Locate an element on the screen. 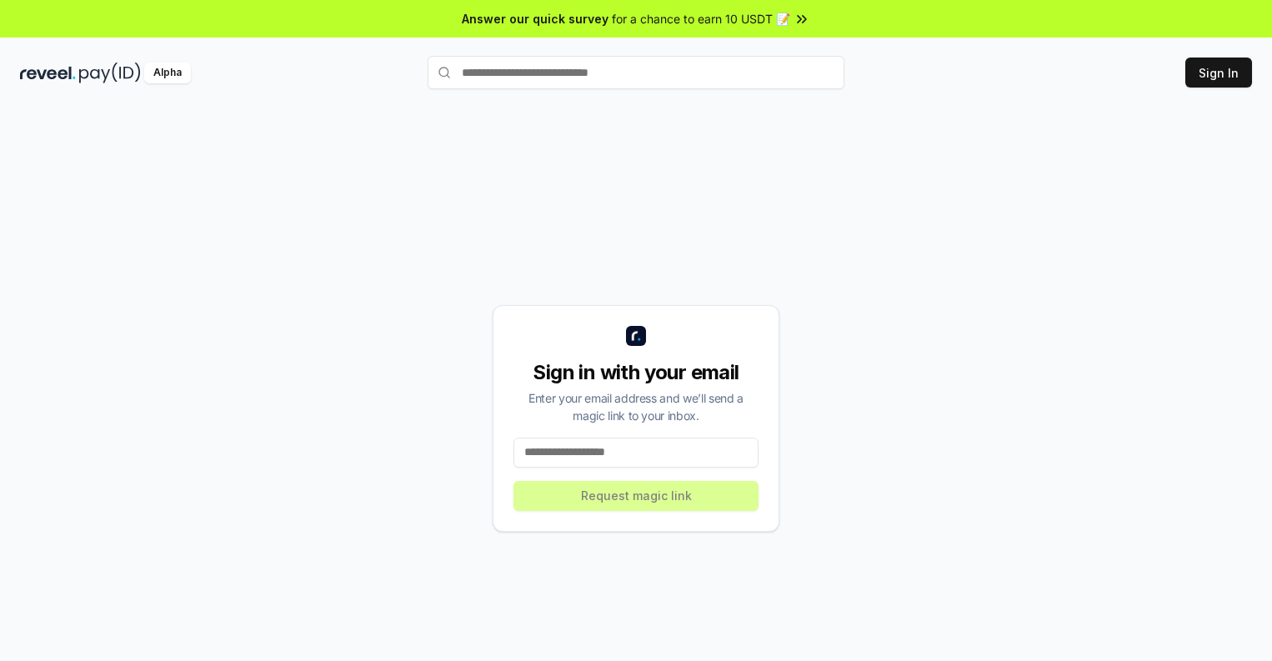 The image size is (1272, 661). img: pay_id is located at coordinates (110, 72).